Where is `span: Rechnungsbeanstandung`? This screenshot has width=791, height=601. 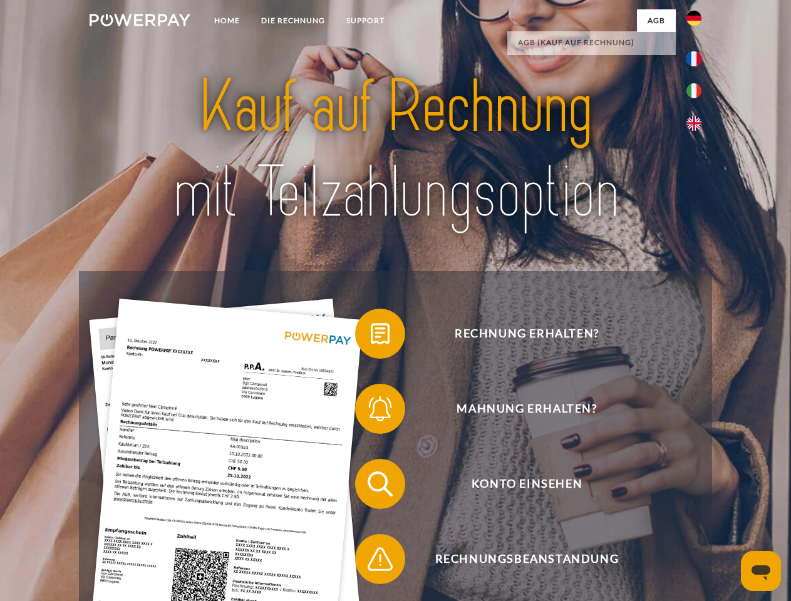
span: Rechnungsbeanstandung is located at coordinates (527, 559).